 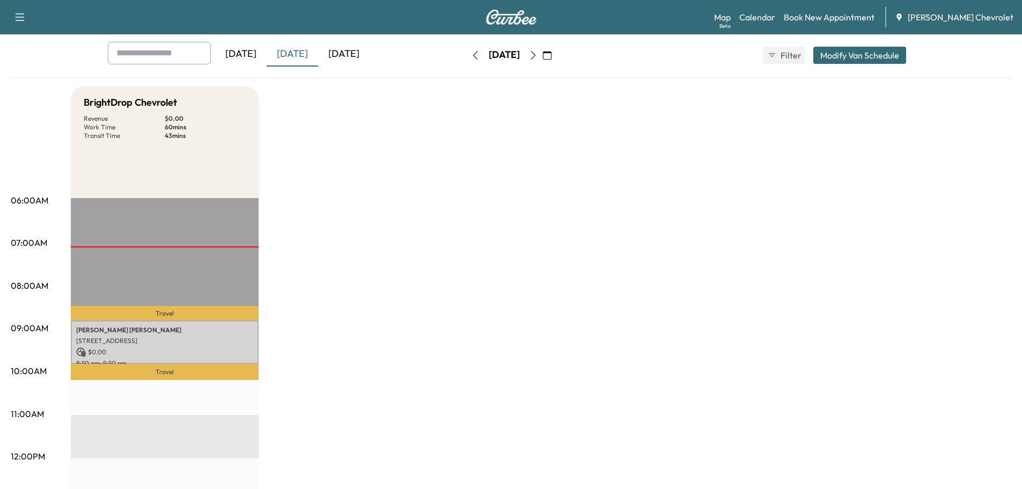 What do you see at coordinates (29, 243) in the screenshot?
I see `p: 07:00AM` at bounding box center [29, 243].